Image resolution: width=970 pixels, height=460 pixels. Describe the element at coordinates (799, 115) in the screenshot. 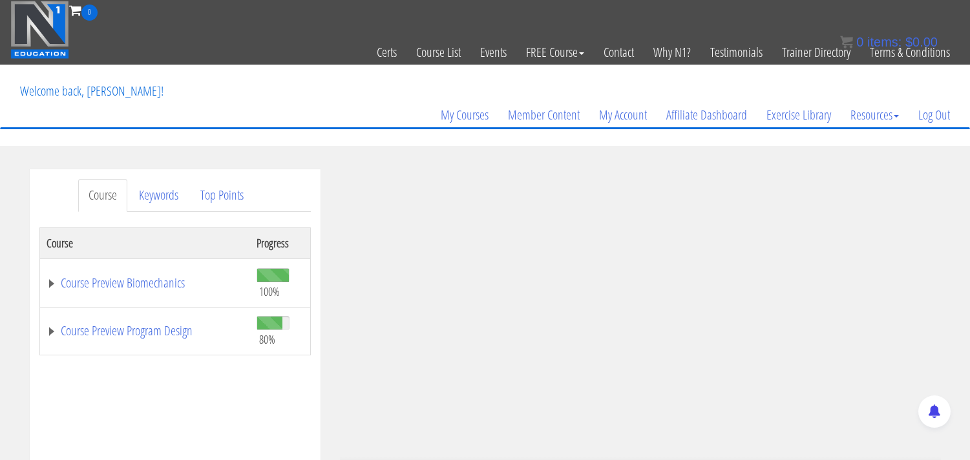

I see `a: Exercise Library` at that location.